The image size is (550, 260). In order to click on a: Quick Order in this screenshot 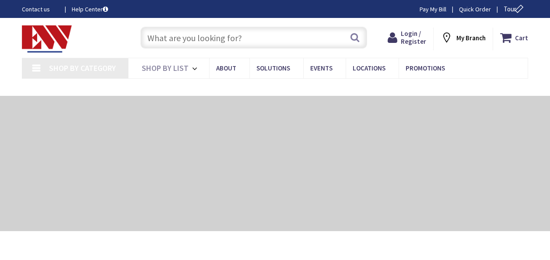, I will do `click(475, 9)`.